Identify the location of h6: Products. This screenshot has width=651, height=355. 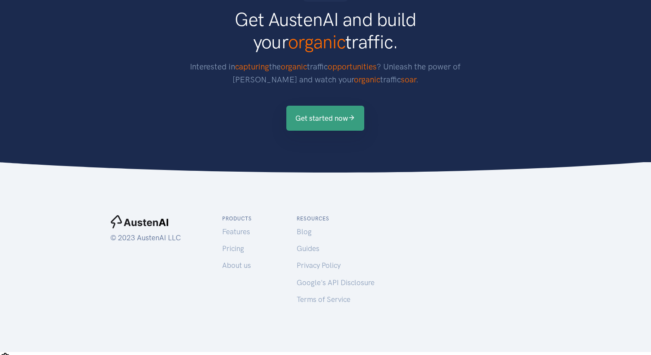
(251, 218).